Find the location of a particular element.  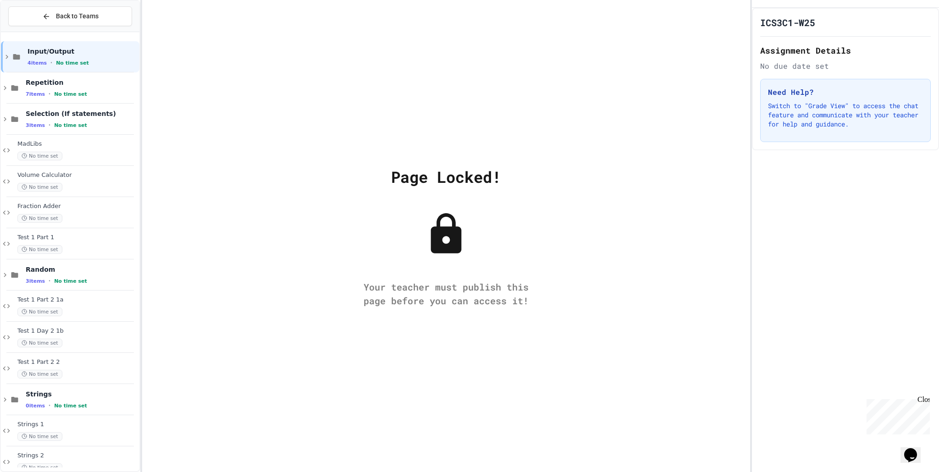

span: Test 1 Part 1 is located at coordinates (78, 238).